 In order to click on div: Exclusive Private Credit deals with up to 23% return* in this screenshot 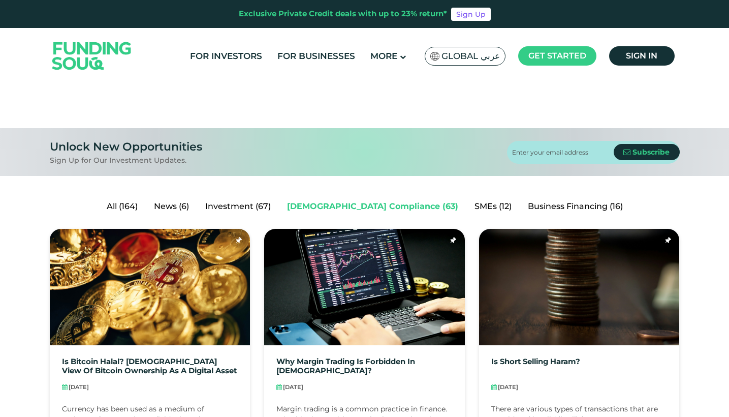, I will do `click(343, 14)`.